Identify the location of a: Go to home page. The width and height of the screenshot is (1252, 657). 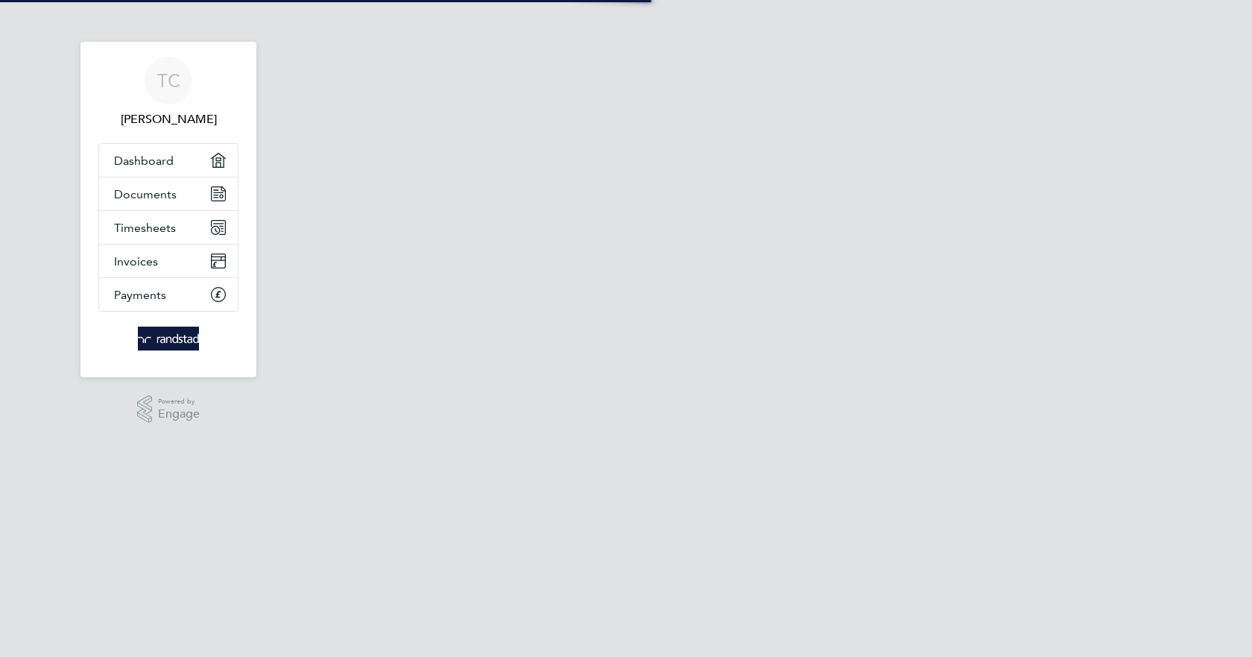
(168, 338).